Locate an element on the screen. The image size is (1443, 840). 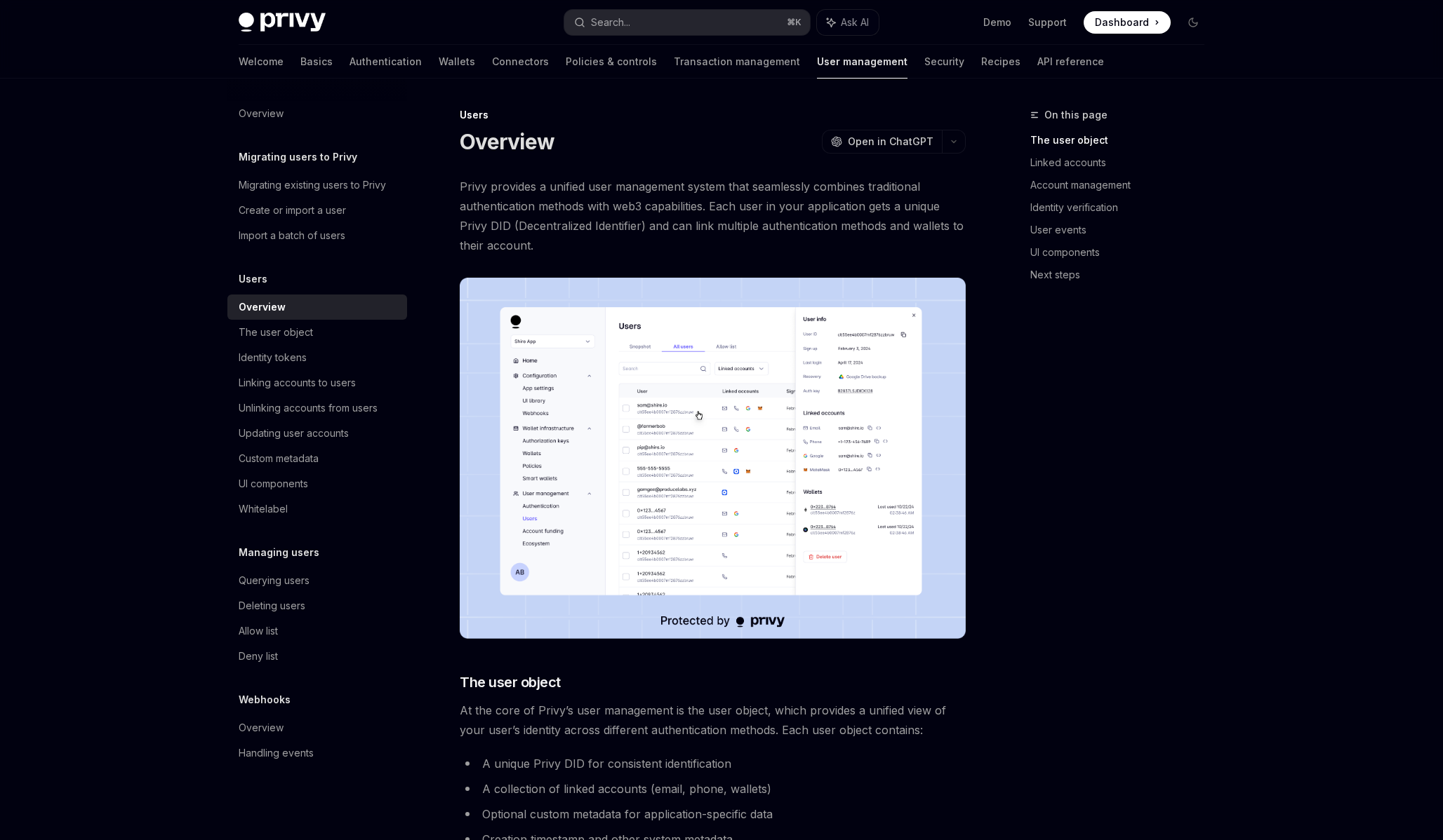
a: Wallets is located at coordinates (457, 62).